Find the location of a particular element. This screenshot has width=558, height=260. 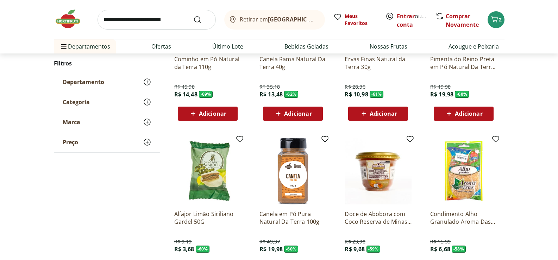

span: Categoria is located at coordinates (76, 102).